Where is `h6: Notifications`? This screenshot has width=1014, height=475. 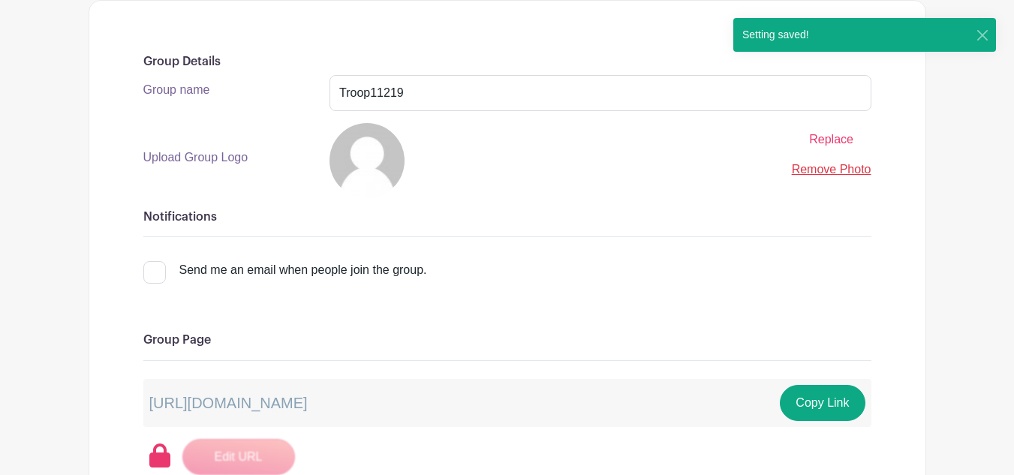
h6: Notifications is located at coordinates (507, 217).